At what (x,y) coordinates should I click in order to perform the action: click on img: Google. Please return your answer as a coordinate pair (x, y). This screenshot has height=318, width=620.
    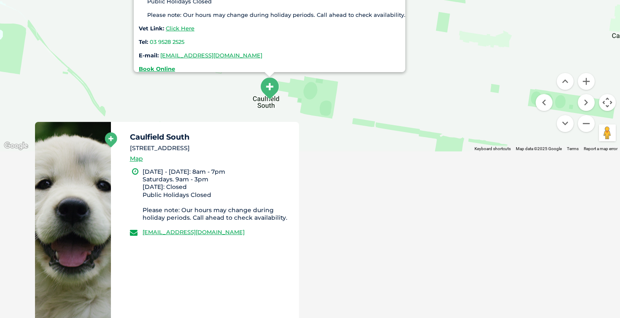
    Looking at the image, I should click on (16, 146).